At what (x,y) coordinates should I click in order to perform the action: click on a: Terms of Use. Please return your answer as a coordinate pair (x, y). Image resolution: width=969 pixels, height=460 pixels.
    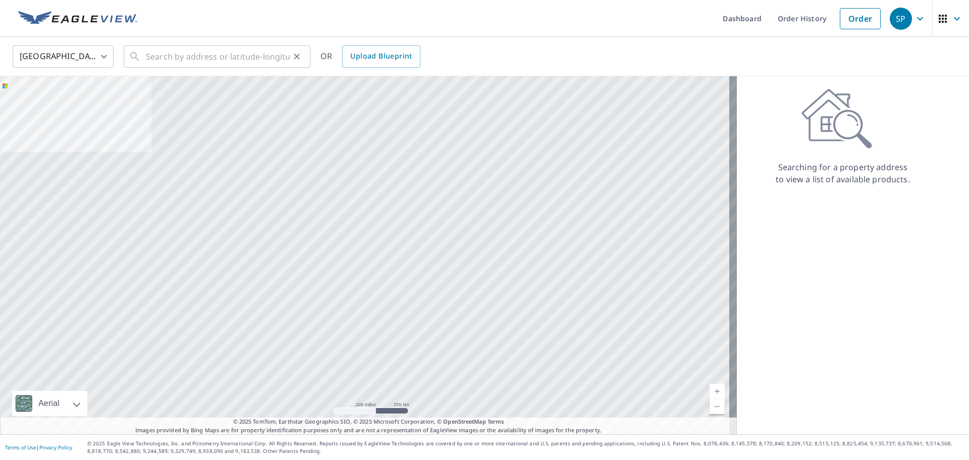
    Looking at the image, I should click on (21, 447).